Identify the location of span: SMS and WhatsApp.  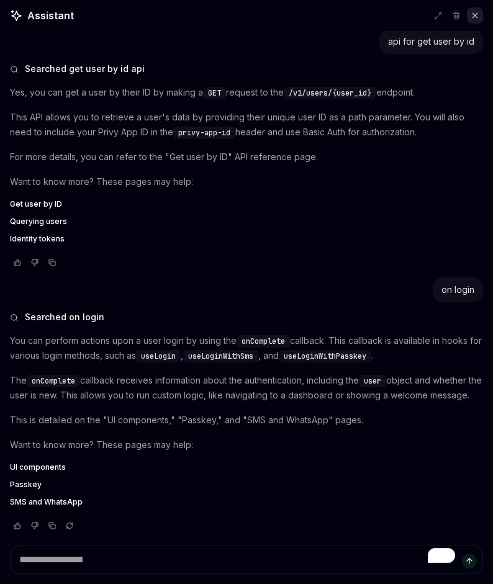
(46, 502).